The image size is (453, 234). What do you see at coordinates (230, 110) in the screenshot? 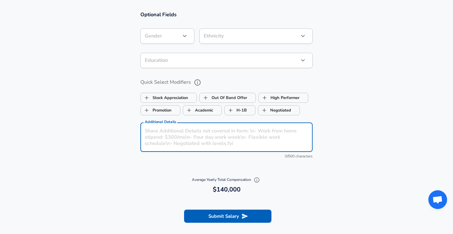
I see `span: H-1B` at bounding box center [230, 110].